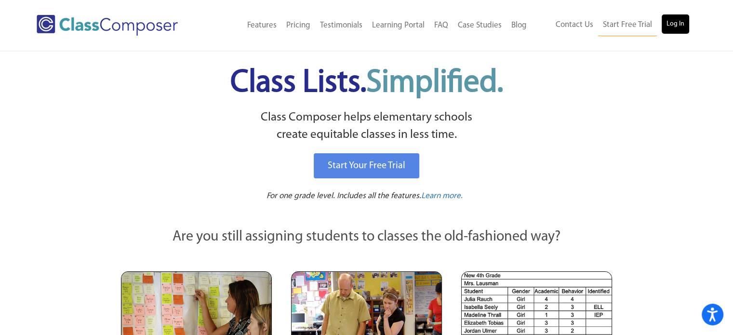 This screenshot has width=733, height=335. I want to click on span: Simplified., so click(435, 83).